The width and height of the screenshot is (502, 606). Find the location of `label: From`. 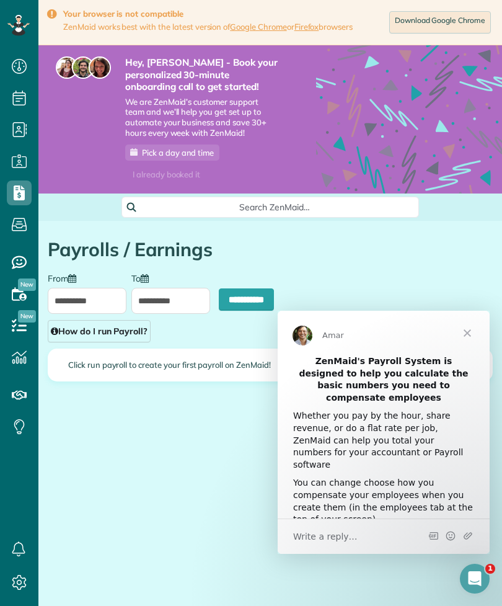

label: From is located at coordinates (65, 277).